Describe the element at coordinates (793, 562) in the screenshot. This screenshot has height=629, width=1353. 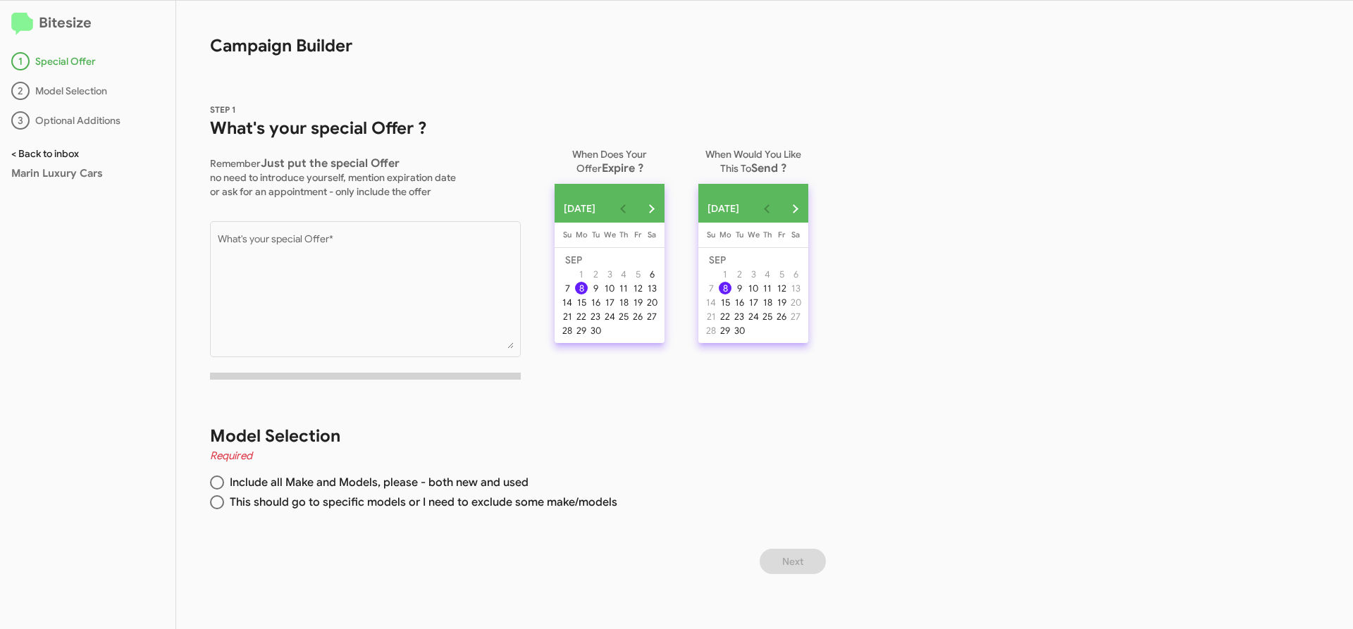
I see `span: Next` at that location.